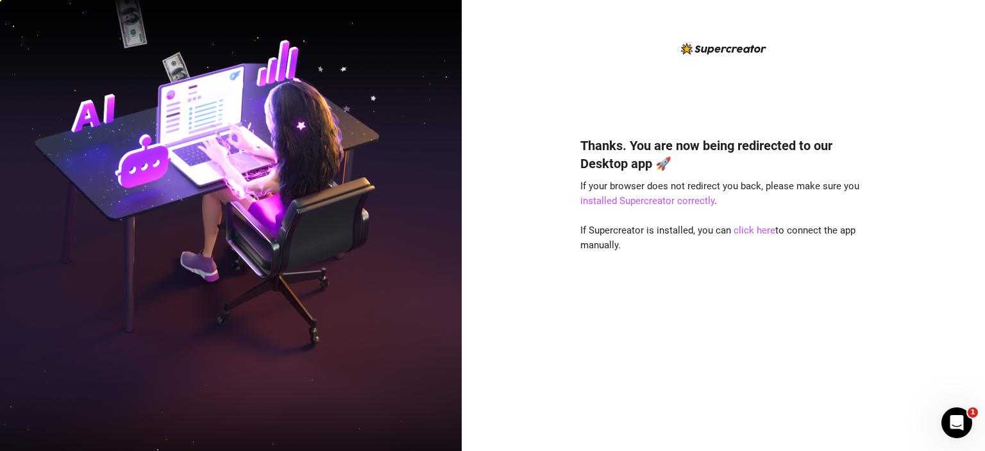 This screenshot has width=985, height=451. What do you see at coordinates (723, 155) in the screenshot?
I see `h4: Thanks. You are now being redirected to our Desktop app 🚀` at bounding box center [723, 155].